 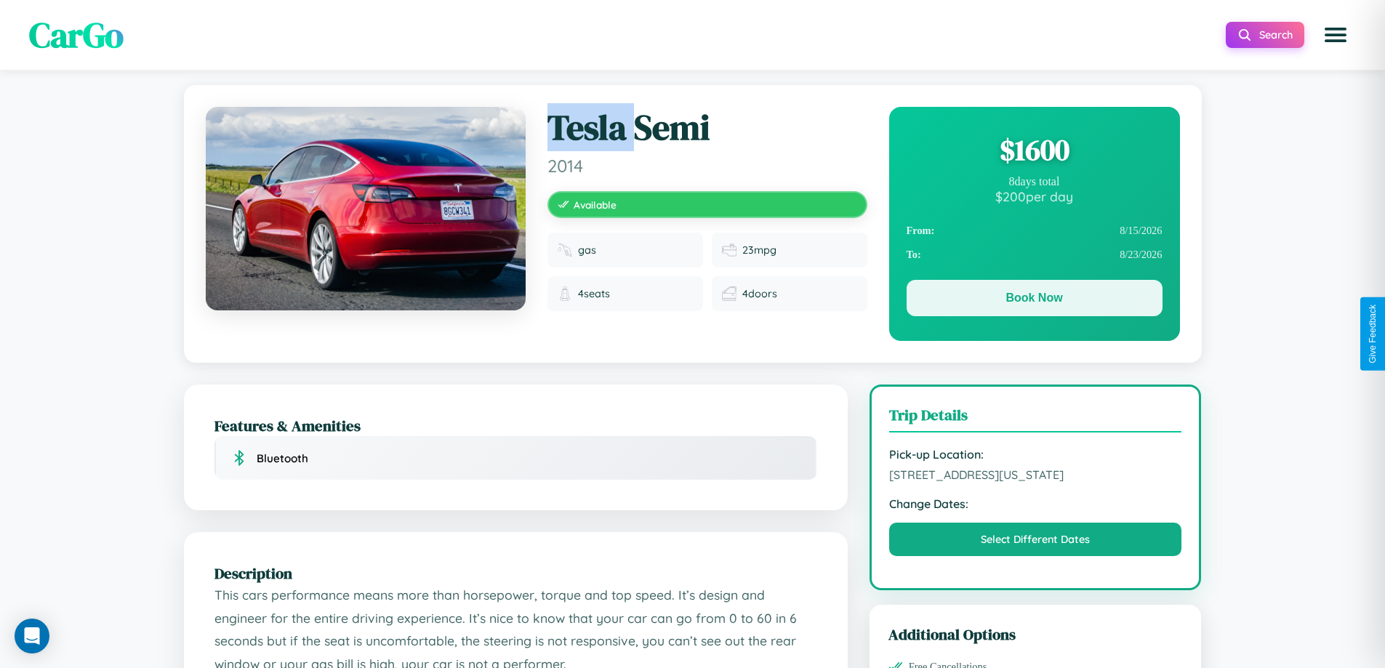 I want to click on img: Seats, so click(x=565, y=294).